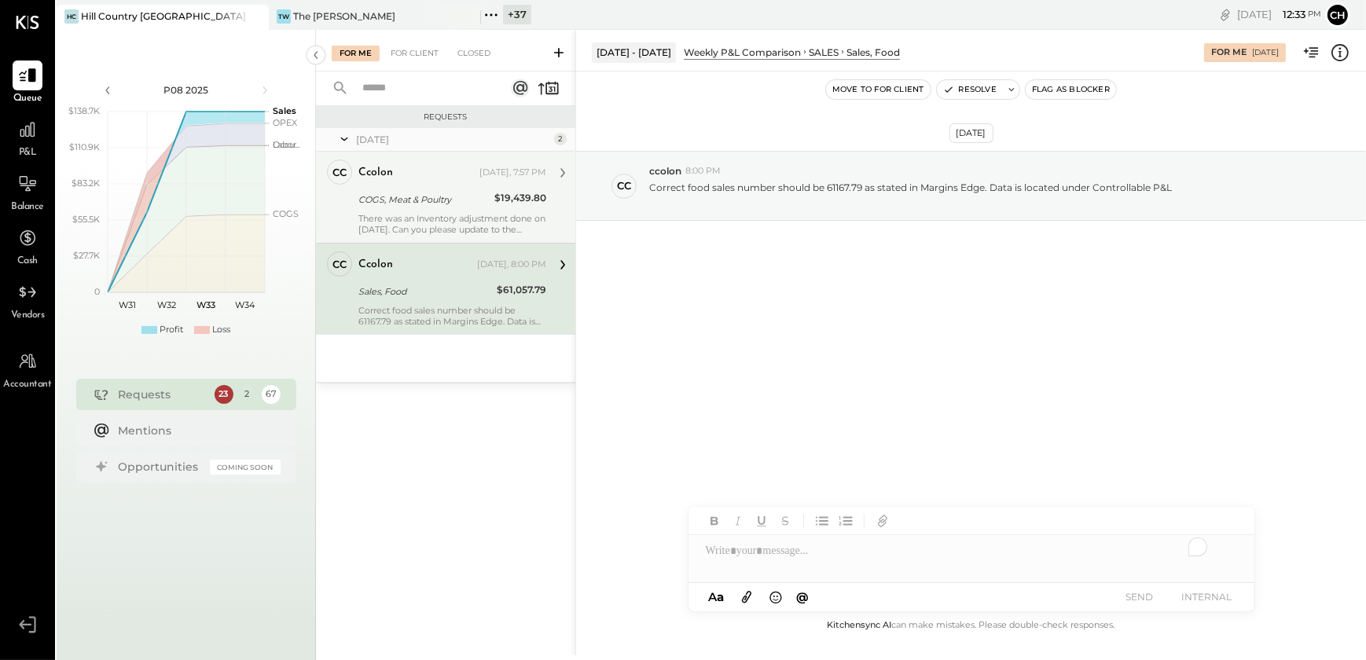 This screenshot has width=1366, height=660. Describe the element at coordinates (452, 316) in the screenshot. I see `div: Correct food sales number should be 61167.79 as stated in Margins Edge. Data is located under Con...` at that location.